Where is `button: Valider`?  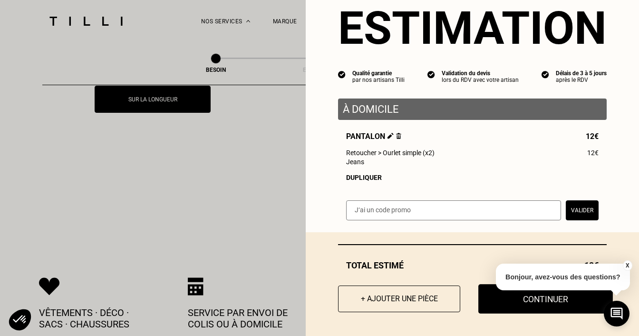 button: Valider is located at coordinates (582, 210).